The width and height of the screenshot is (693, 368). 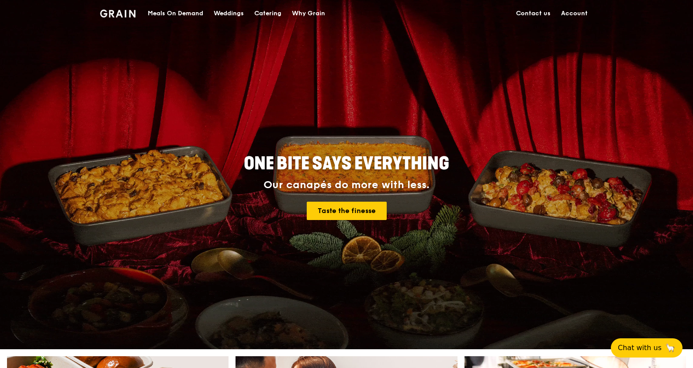 I want to click on a: Weddings, so click(x=229, y=14).